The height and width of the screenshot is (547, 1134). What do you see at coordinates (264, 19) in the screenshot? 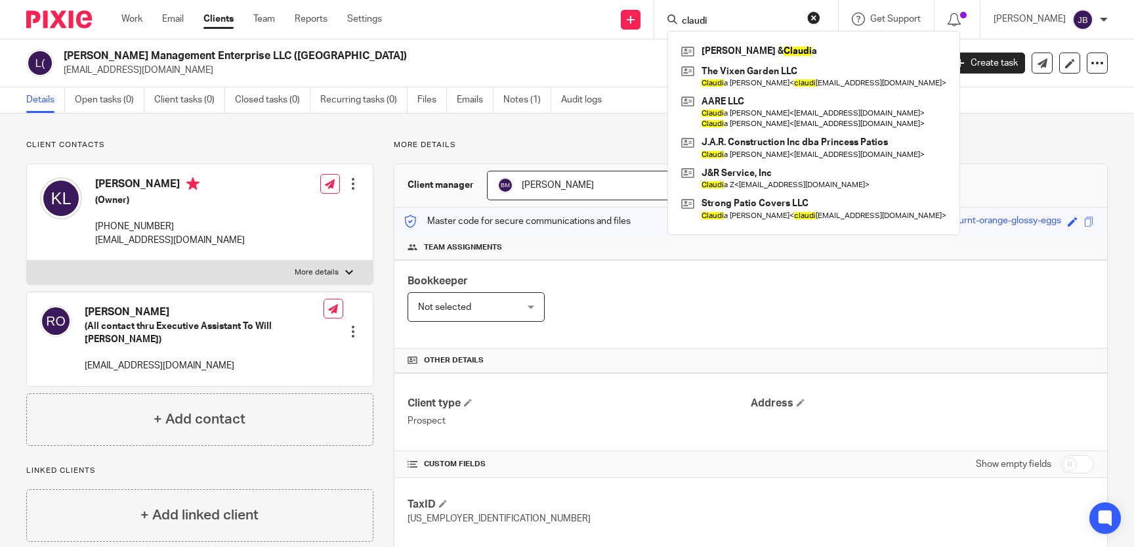
I see `a: Team` at bounding box center [264, 19].